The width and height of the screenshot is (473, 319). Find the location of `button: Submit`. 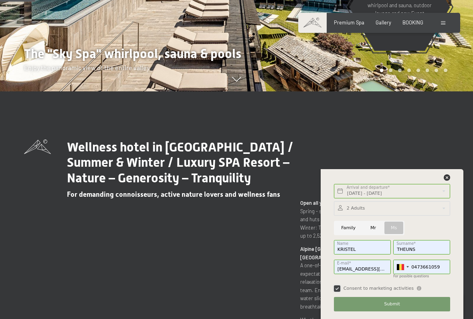

button: Submit is located at coordinates (392, 304).